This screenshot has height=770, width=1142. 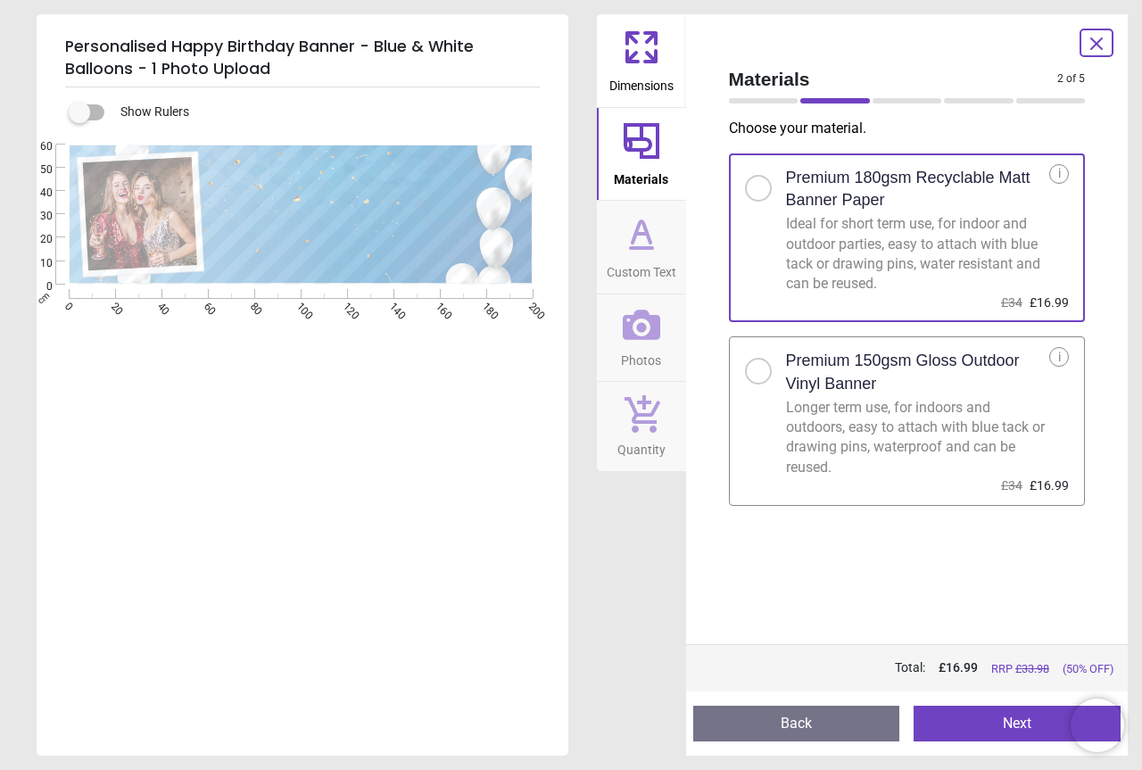 What do you see at coordinates (642, 446) in the screenshot?
I see `span: Quantity` at bounding box center [642, 446].